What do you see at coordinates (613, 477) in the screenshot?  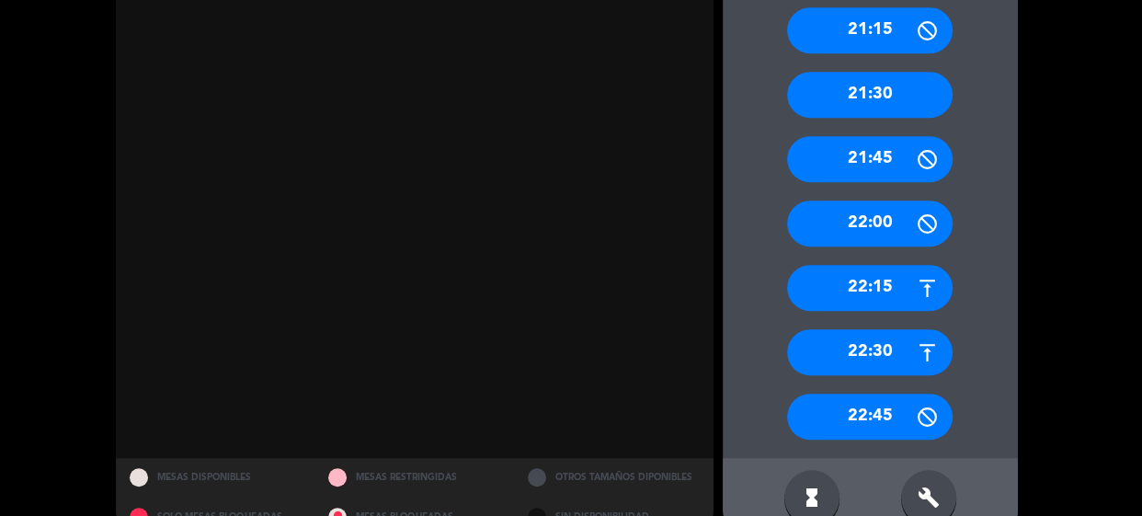 I see `div: OTROS TAMAÑOS DIPONIBLES` at bounding box center [613, 477].